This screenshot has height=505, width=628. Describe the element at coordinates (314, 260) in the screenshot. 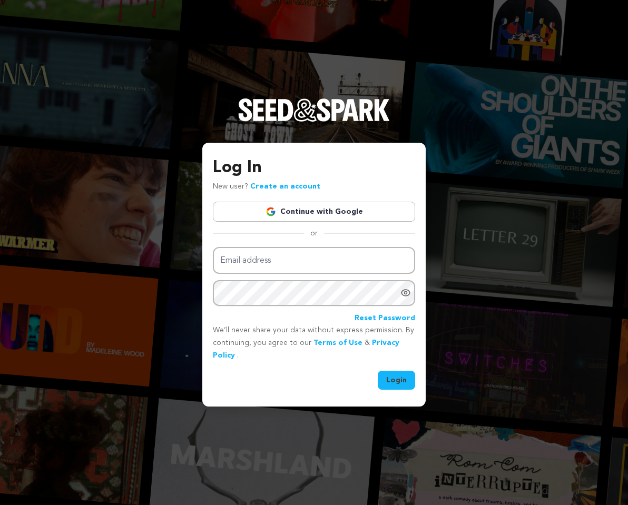

I see `input: Email address` at that location.